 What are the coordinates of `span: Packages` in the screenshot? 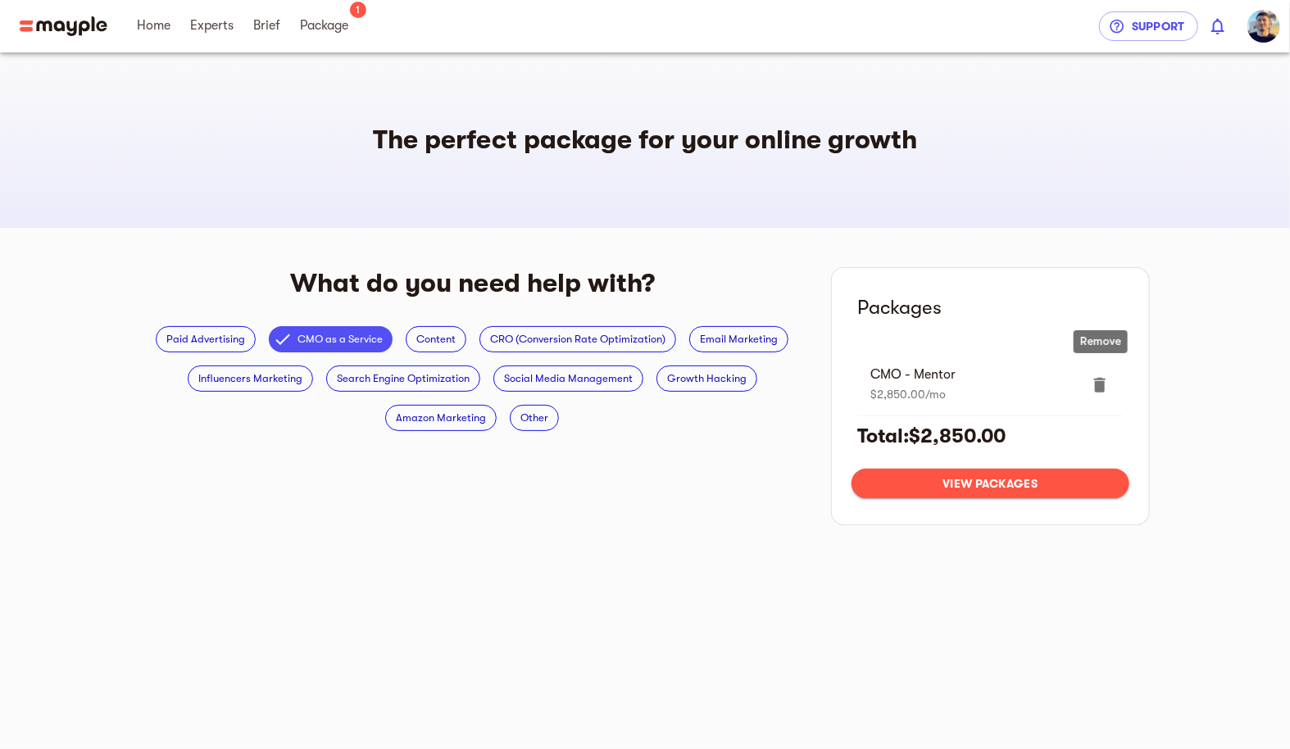 It's located at (990, 307).